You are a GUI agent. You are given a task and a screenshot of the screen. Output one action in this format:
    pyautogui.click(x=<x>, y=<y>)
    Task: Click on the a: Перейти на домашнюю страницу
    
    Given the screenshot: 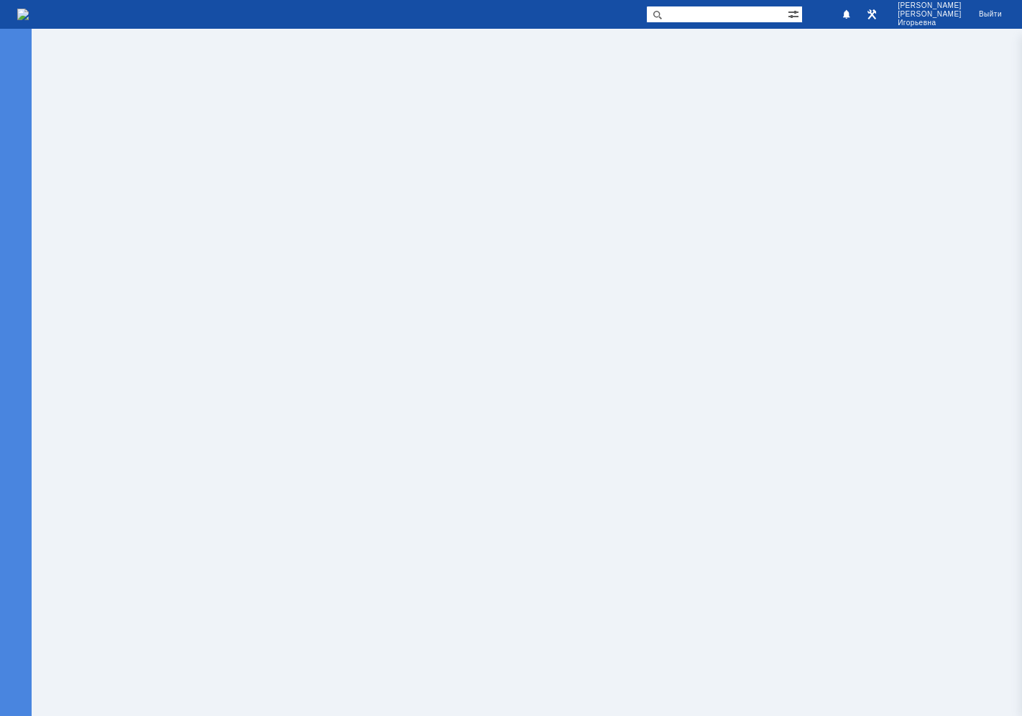 What is the action you would take?
    pyautogui.click(x=23, y=14)
    